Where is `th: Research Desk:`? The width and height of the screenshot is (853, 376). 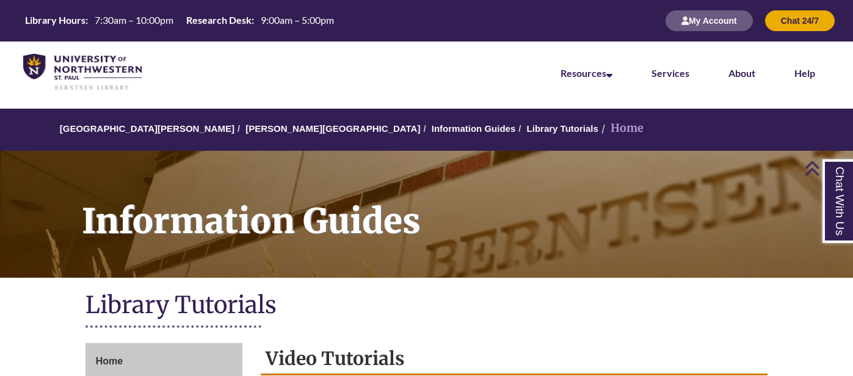 th: Research Desk: is located at coordinates (219, 20).